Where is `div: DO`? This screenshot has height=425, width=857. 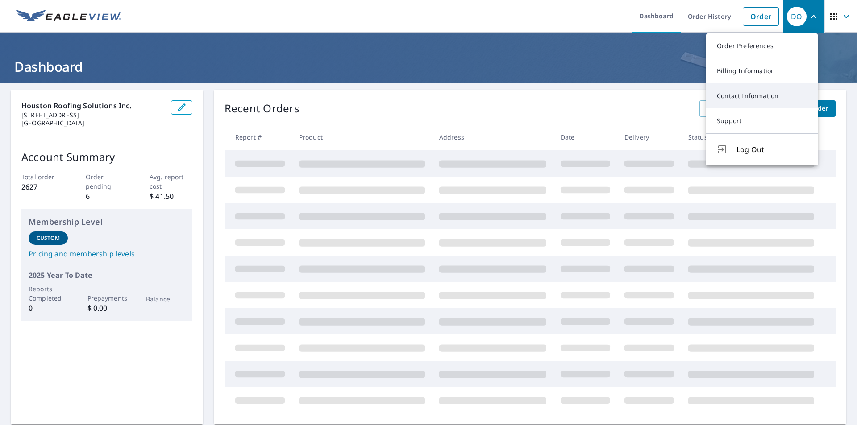
div: DO is located at coordinates (797, 17).